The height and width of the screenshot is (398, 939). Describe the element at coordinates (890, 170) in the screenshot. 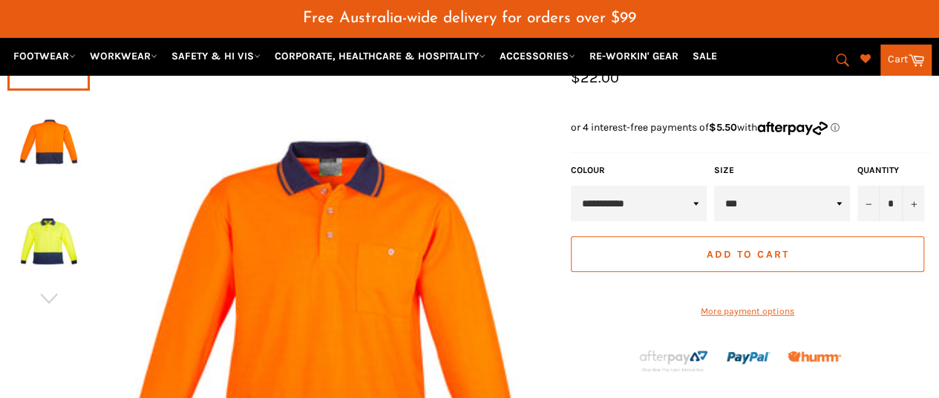

I see `label: Quantity` at that location.